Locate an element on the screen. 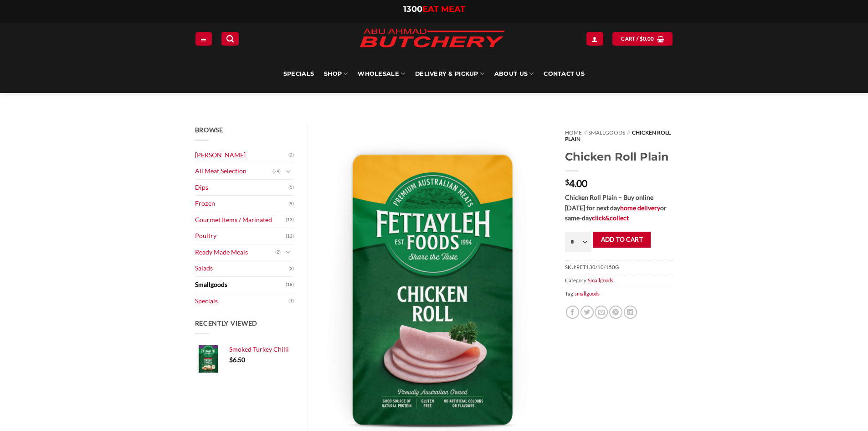 This screenshot has width=868, height=431. a: smallgoods is located at coordinates (587, 293).